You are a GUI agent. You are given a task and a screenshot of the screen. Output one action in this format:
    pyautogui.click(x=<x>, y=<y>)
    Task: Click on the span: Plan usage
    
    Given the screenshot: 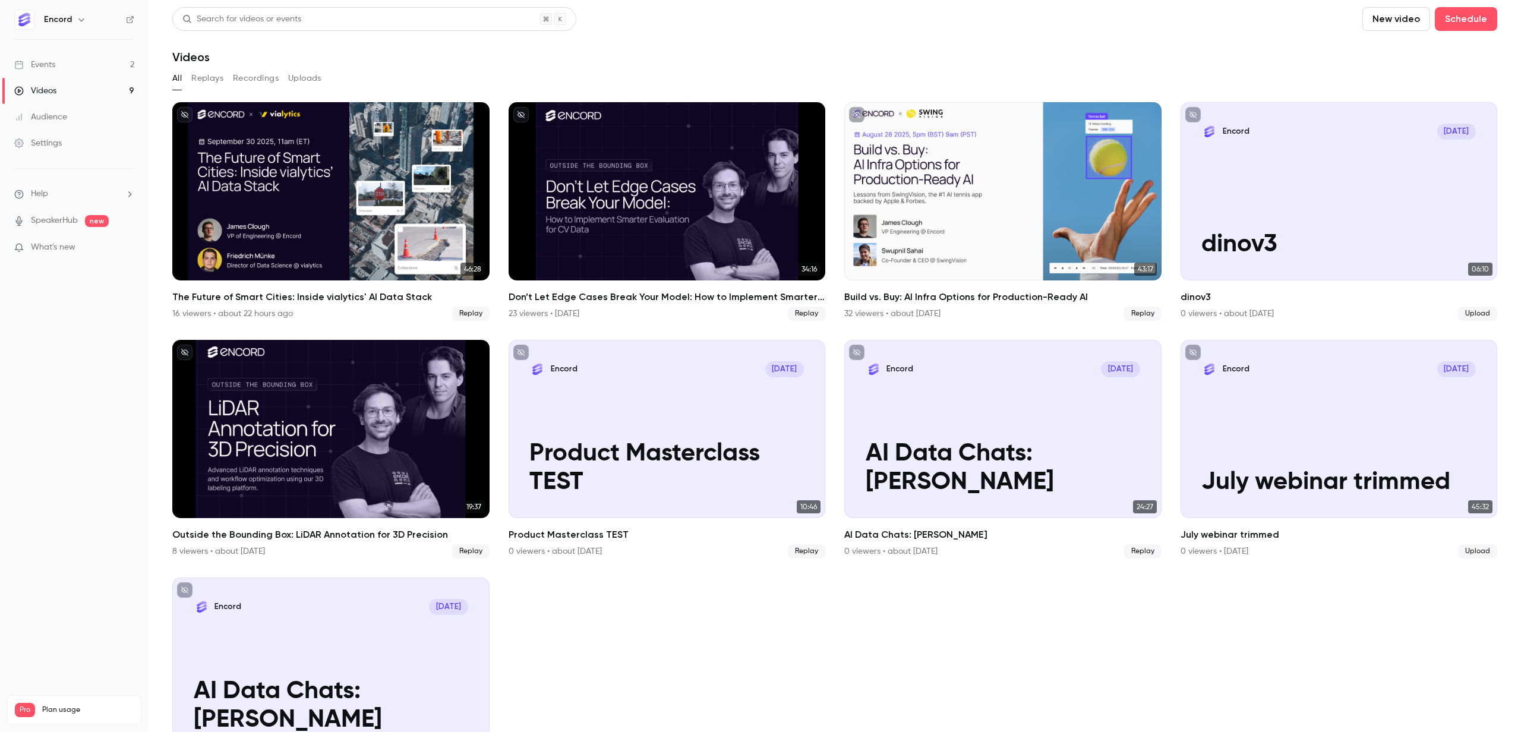 What is the action you would take?
    pyautogui.click(x=88, y=710)
    